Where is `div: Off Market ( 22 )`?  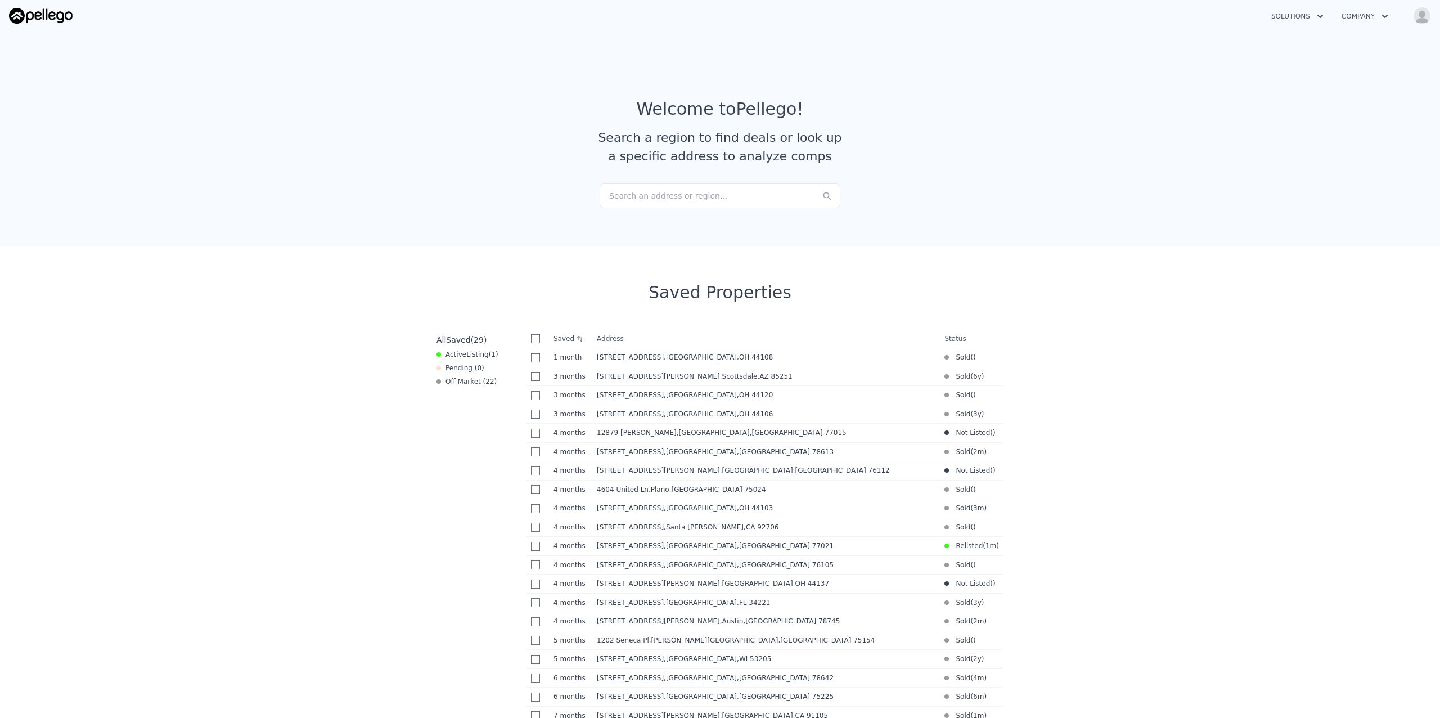 div: Off Market ( 22 ) is located at coordinates (466, 381).